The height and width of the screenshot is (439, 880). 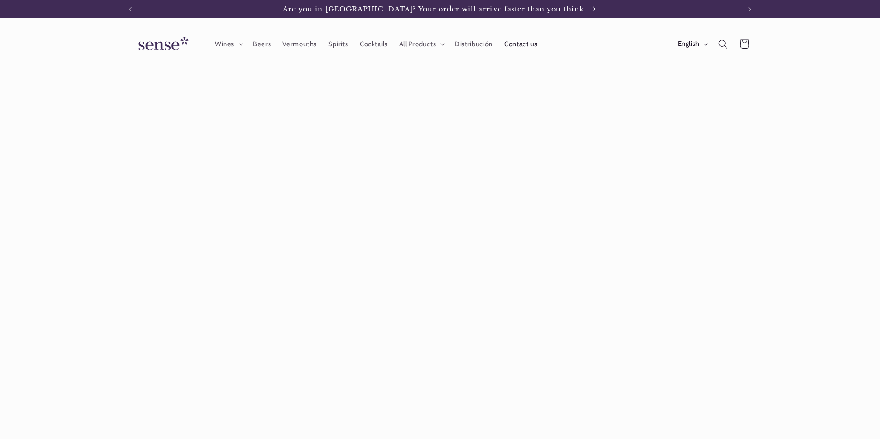 What do you see at coordinates (374, 44) in the screenshot?
I see `span: Cocktails` at bounding box center [374, 44].